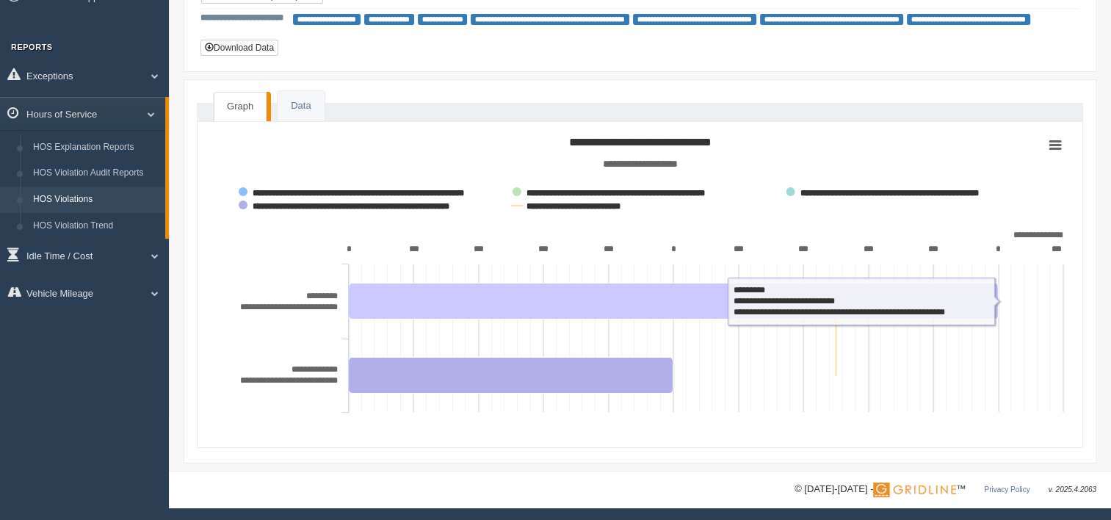 This screenshot has width=1111, height=520. What do you see at coordinates (95, 200) in the screenshot?
I see `a: HOS Violations` at bounding box center [95, 200].